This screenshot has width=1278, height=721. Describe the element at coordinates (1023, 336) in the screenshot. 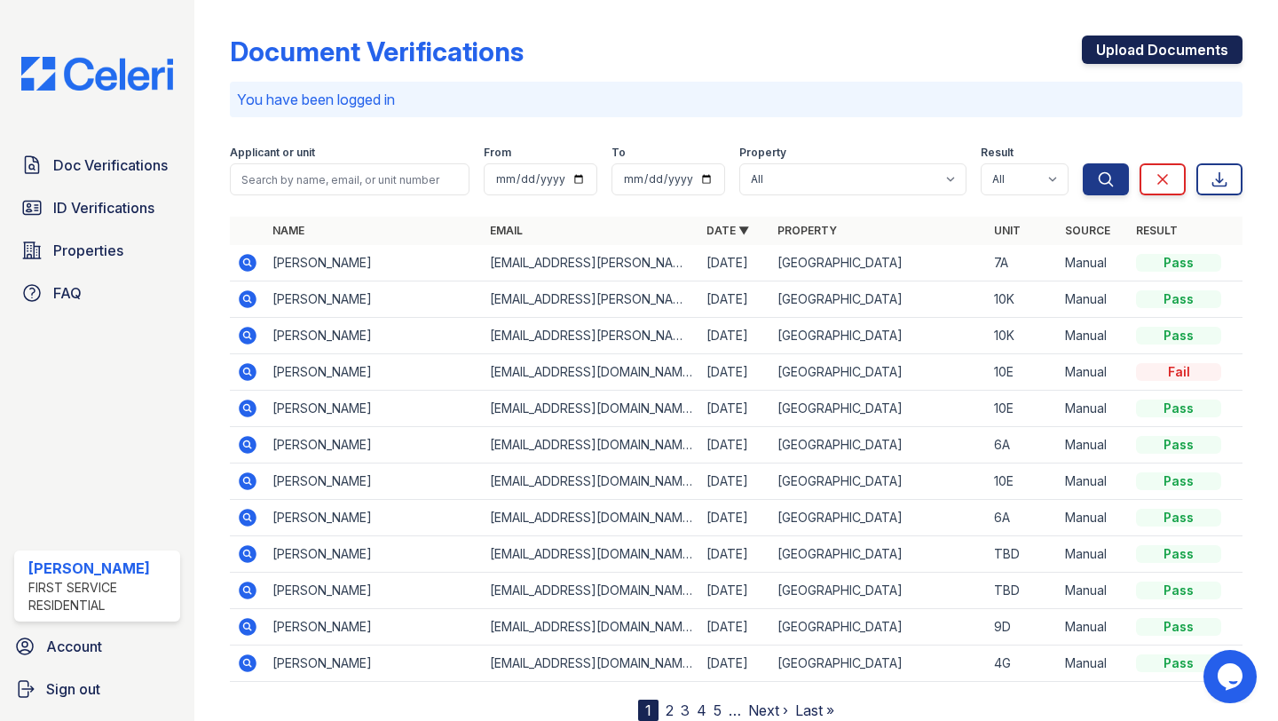

I see `td: 10K` at that location.